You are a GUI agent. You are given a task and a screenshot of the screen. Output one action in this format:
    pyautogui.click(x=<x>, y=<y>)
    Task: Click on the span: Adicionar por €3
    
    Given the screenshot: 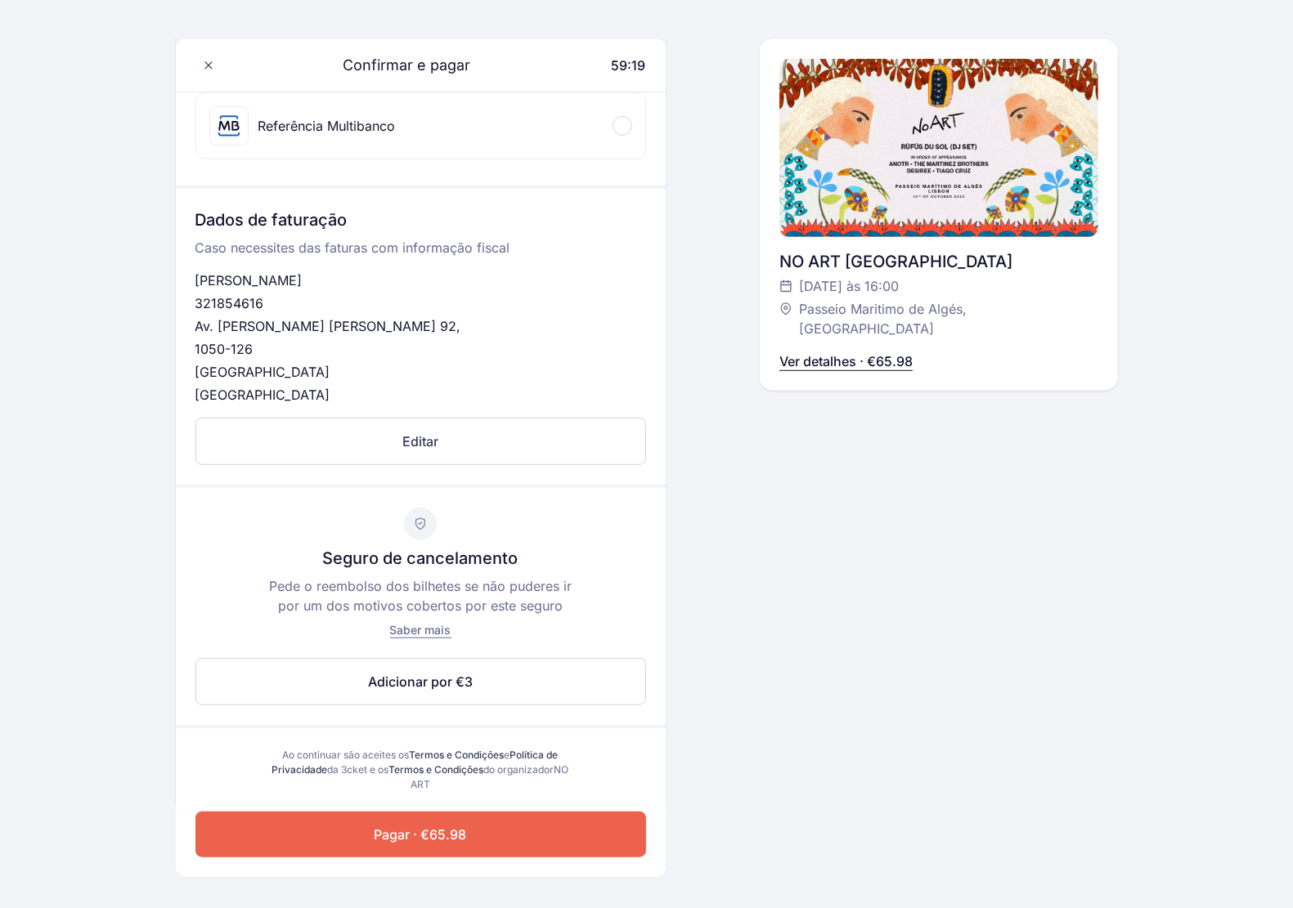 What is the action you would take?
    pyautogui.click(x=420, y=682)
    